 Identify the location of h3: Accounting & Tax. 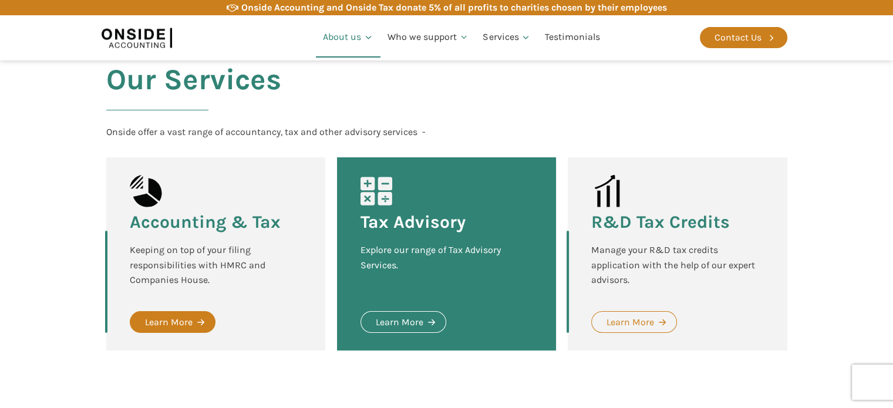
(205, 222).